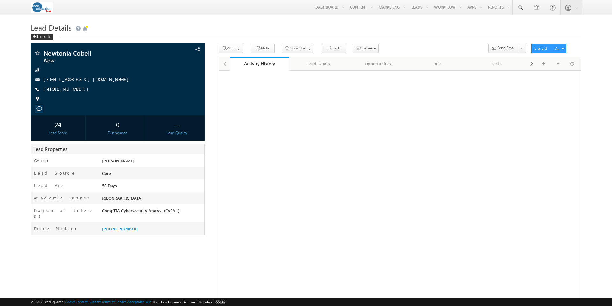 This screenshot has width=612, height=306. What do you see at coordinates (152, 212) in the screenshot?
I see `div: CompTIA Cybersecurity Analyst (CySA+)` at bounding box center [152, 212].